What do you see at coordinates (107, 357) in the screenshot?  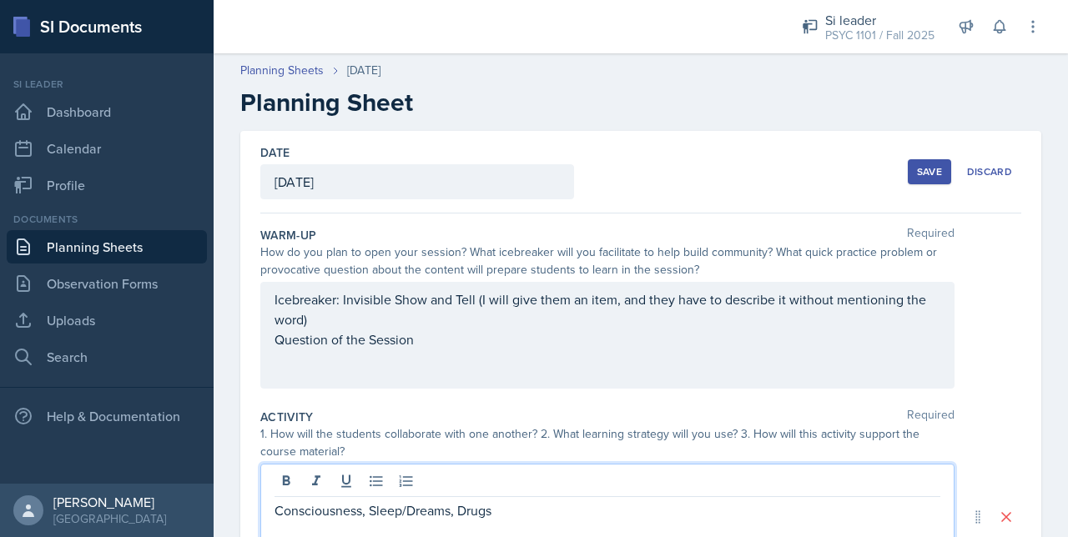 I see `a: Search` at bounding box center [107, 357].